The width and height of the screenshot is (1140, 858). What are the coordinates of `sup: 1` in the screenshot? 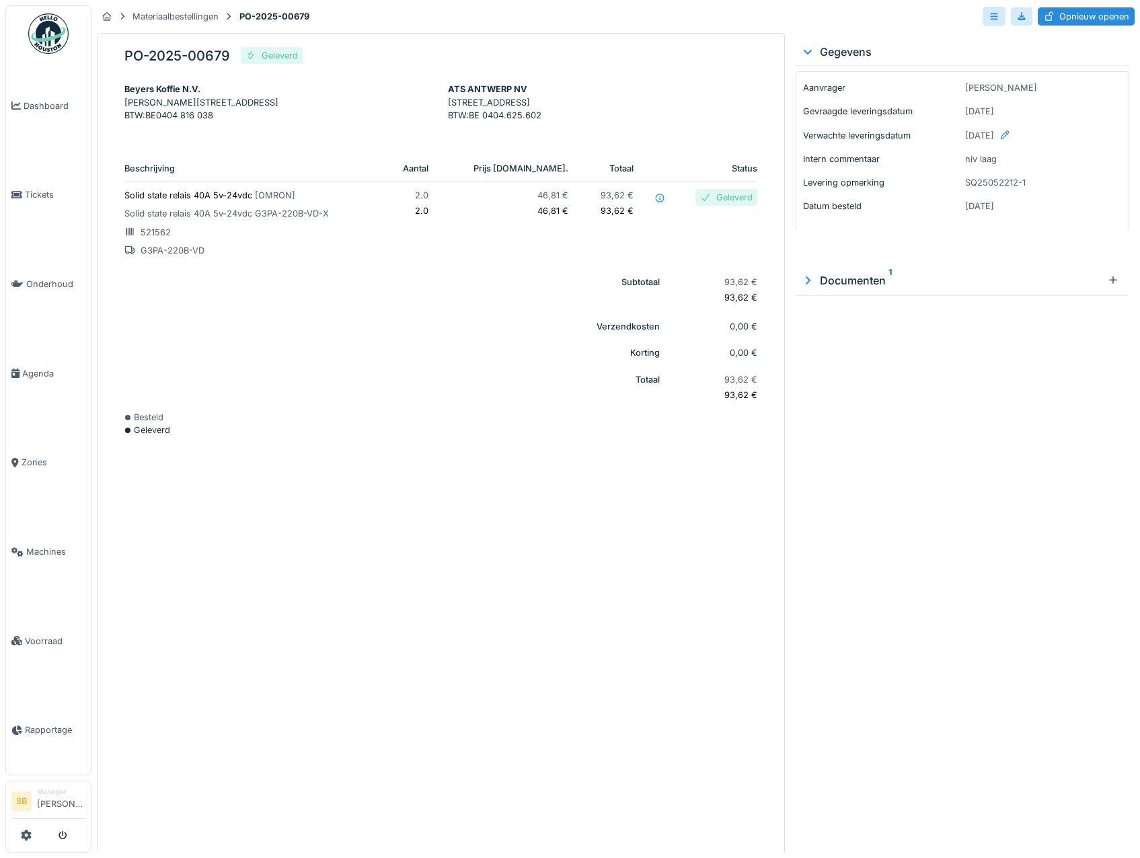 It's located at (890, 280).